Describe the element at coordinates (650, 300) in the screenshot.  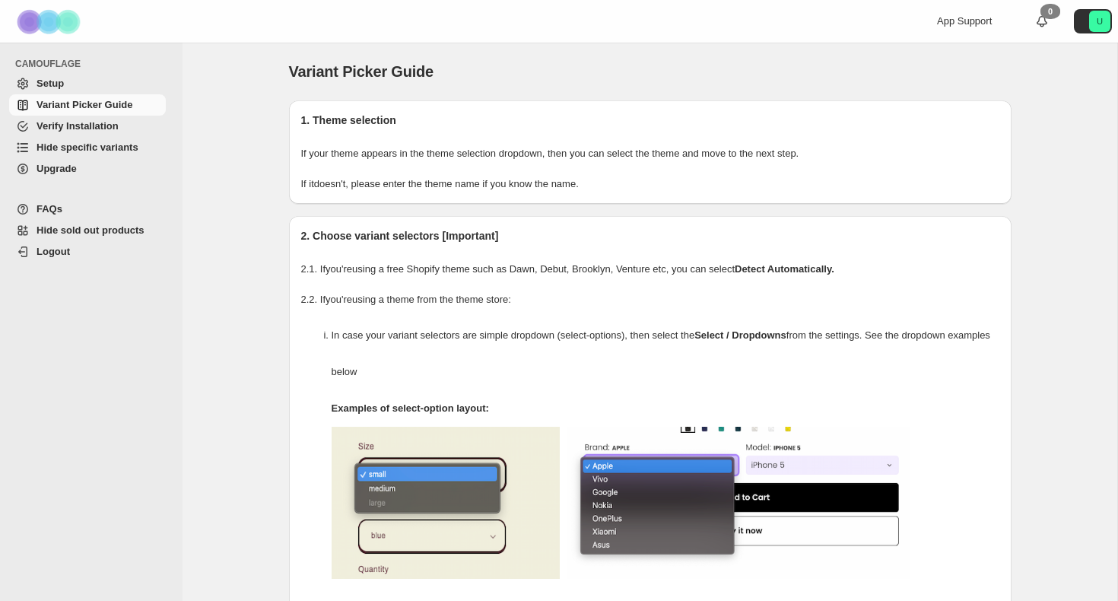
I see `p: 2.2. If you're using a theme from the theme store:` at that location.